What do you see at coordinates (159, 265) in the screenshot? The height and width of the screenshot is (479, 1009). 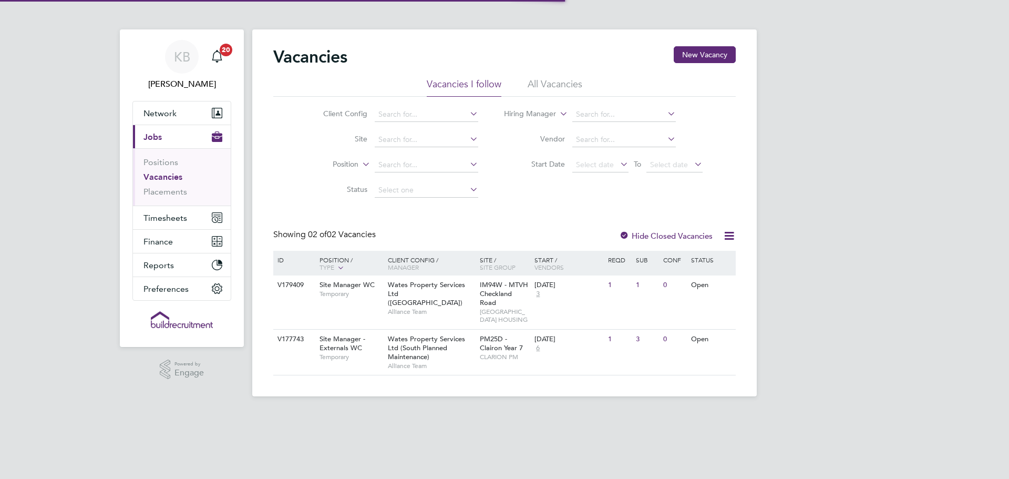 I see `span: Reports` at bounding box center [159, 265].